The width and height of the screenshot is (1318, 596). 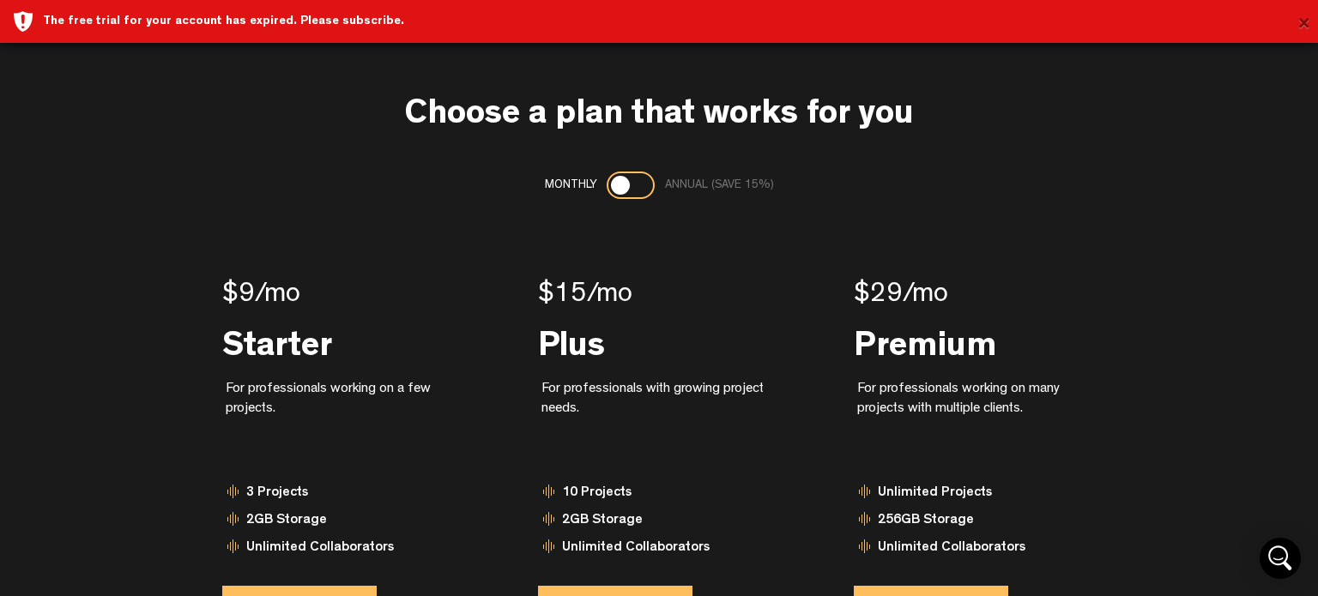 What do you see at coordinates (345, 415) in the screenshot?
I see `div: For professionals working on a few projects.` at bounding box center [345, 415].